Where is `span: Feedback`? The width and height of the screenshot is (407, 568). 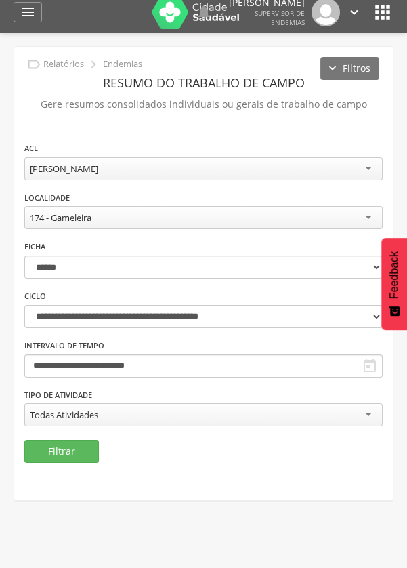
span: Feedback is located at coordinates (395, 275).